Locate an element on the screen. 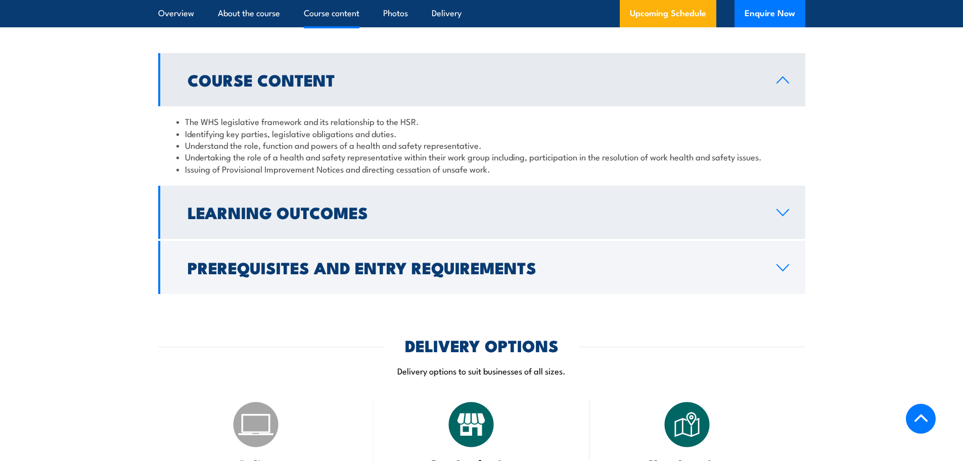 The height and width of the screenshot is (461, 963). a: Course Content is located at coordinates (482, 79).